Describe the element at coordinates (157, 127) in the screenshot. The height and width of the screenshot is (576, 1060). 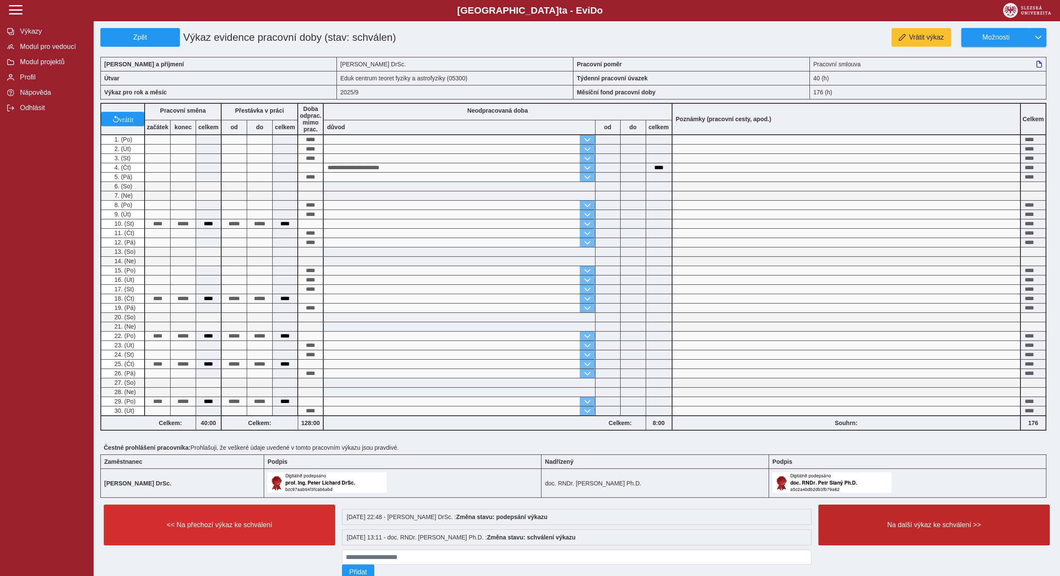
I see `b: začátek` at that location.